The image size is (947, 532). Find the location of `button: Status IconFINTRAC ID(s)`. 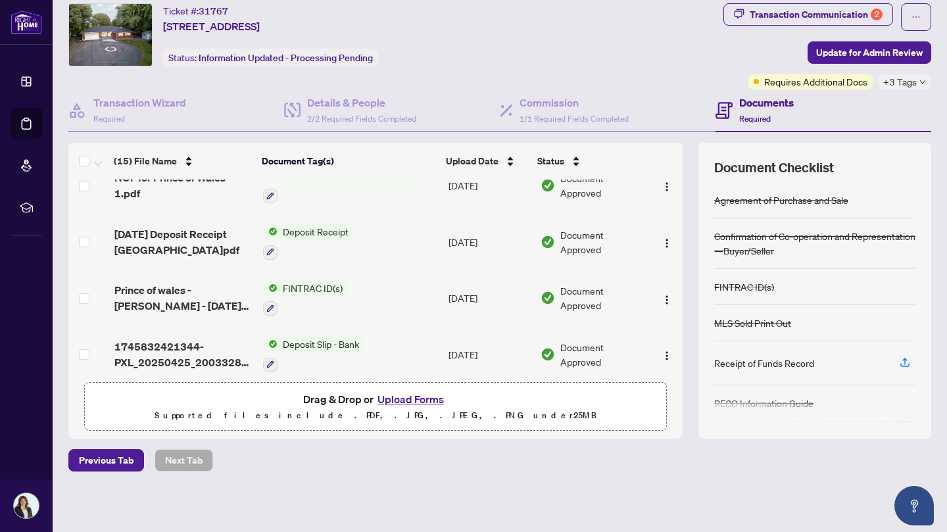

button: Status IconFINTRAC ID(s) is located at coordinates (305, 299).